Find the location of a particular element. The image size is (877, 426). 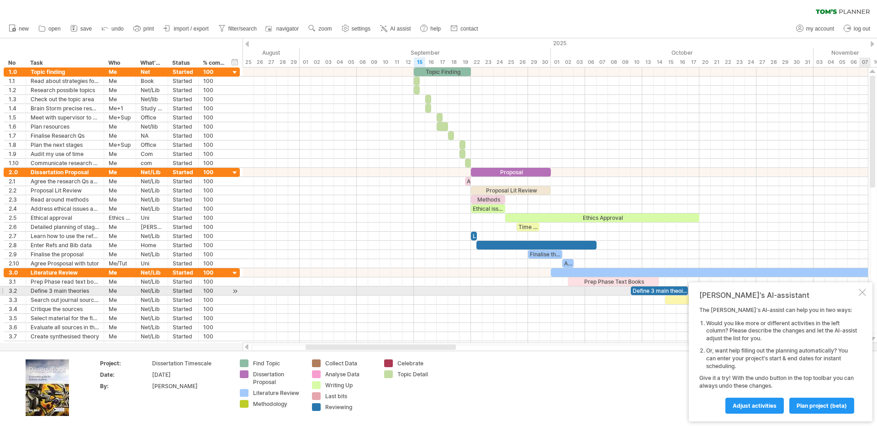

span: zoom is located at coordinates (325, 29).